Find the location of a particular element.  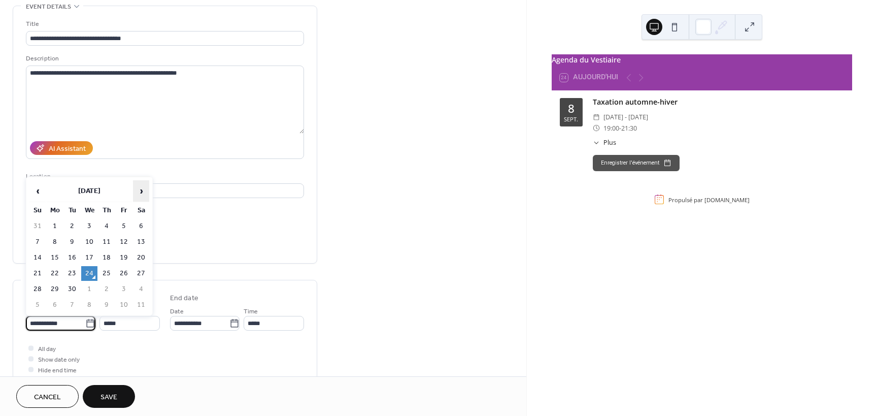

div: Title is located at coordinates (164, 24).